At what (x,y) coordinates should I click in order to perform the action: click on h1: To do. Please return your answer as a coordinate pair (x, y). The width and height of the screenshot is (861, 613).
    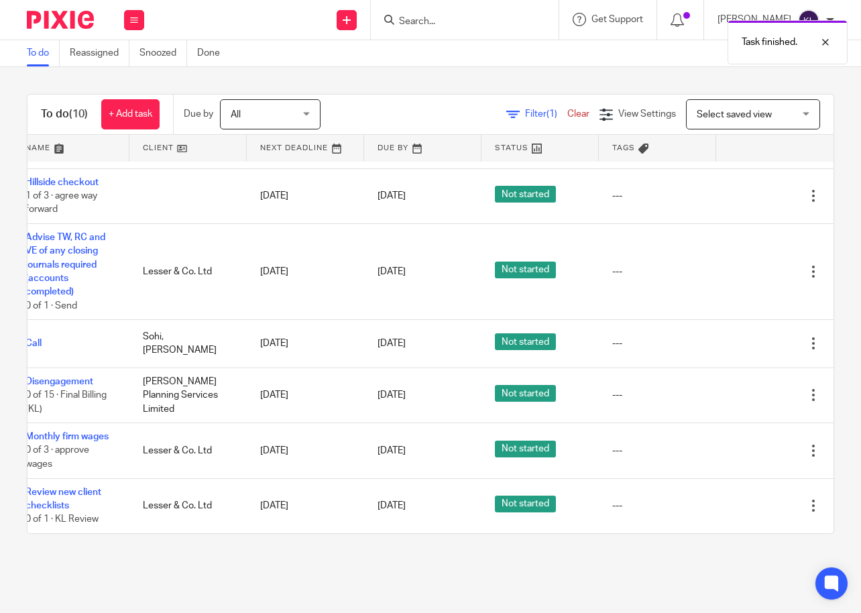
    Looking at the image, I should click on (64, 114).